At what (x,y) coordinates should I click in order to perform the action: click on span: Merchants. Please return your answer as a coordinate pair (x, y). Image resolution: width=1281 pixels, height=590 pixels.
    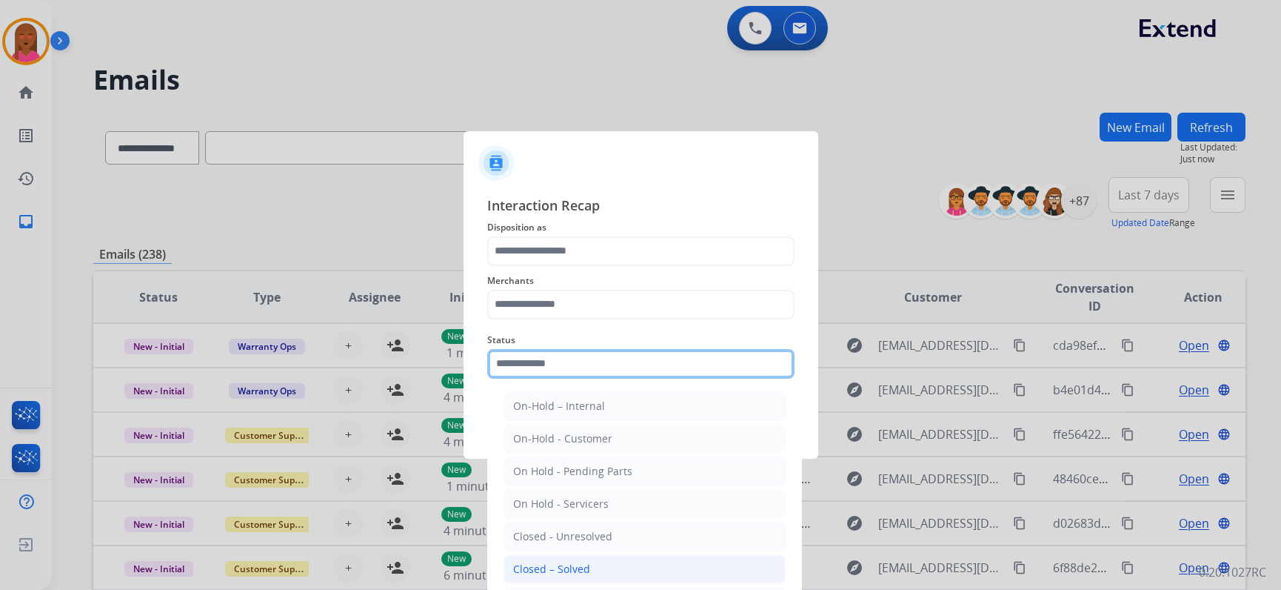
    Looking at the image, I should click on (641, 281).